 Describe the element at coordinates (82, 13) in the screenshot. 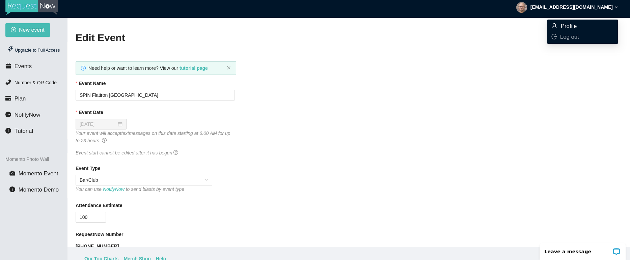

I see `button: Open LiveChat chat widget` at that location.